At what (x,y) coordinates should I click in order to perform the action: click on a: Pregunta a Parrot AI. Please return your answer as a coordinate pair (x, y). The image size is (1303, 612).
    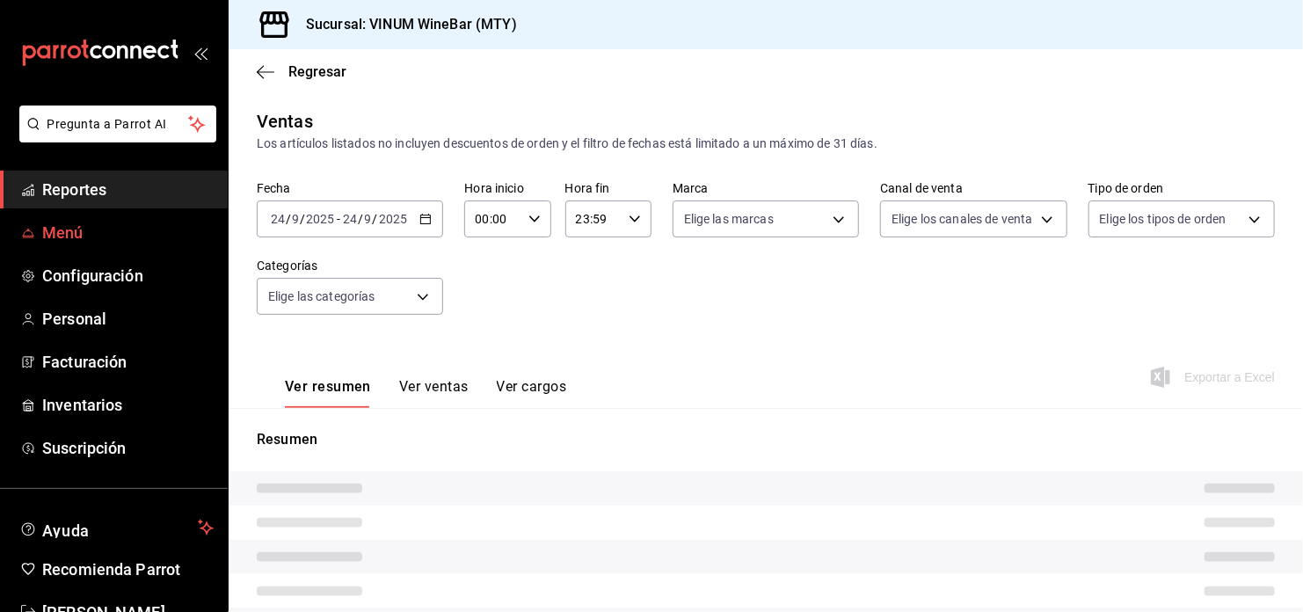
    Looking at the image, I should click on (114, 136).